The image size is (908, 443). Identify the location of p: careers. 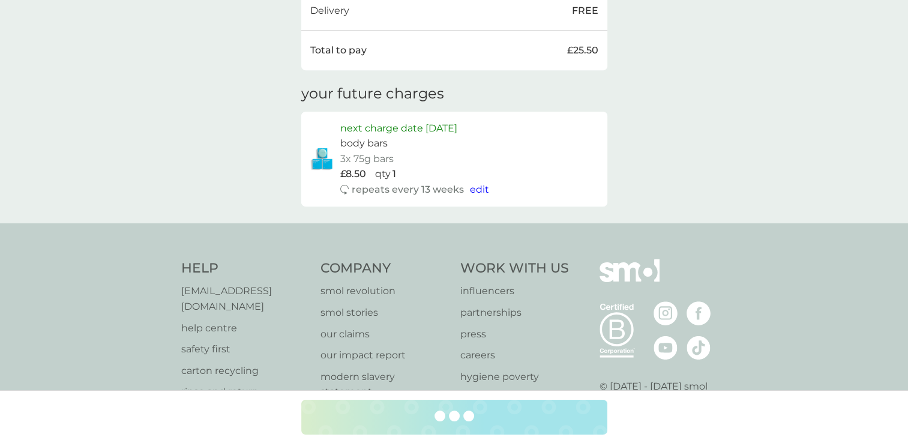
(514, 355).